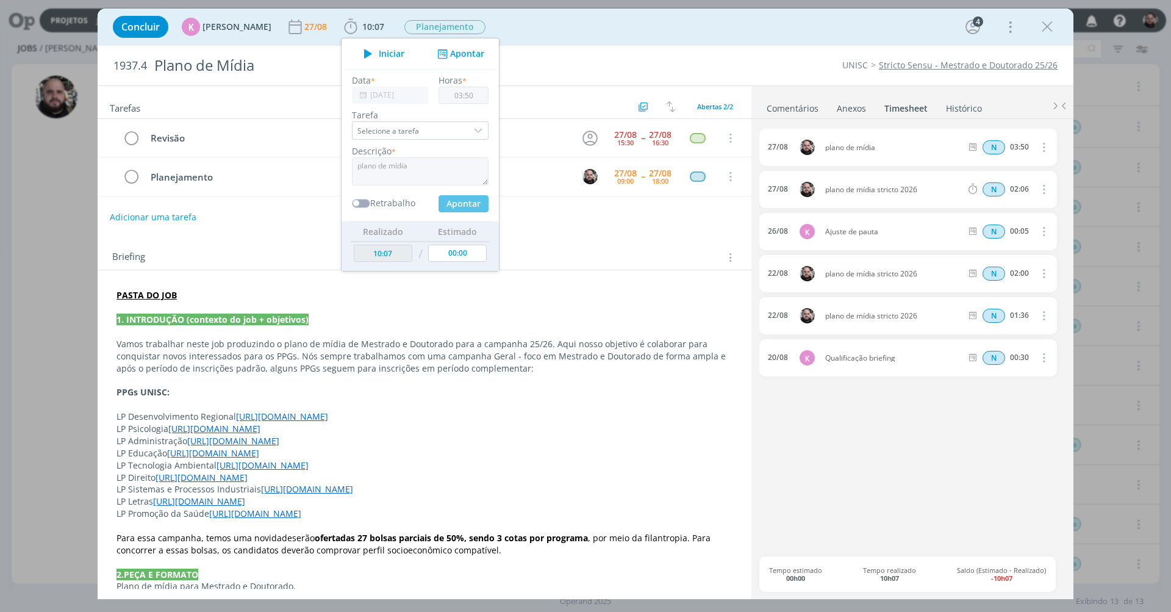 The height and width of the screenshot is (612, 1171). What do you see at coordinates (125, 107) in the screenshot?
I see `span: Tarefas` at bounding box center [125, 107].